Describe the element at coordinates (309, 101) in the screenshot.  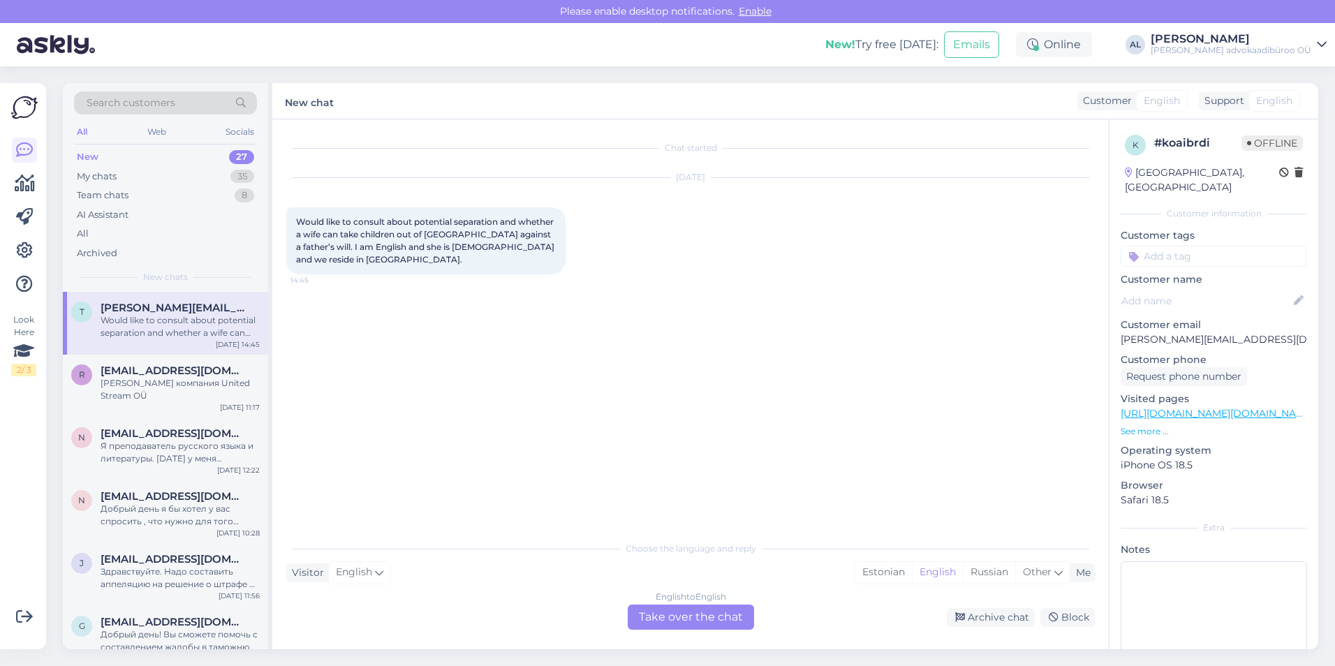
I see `label: New chat` at that location.